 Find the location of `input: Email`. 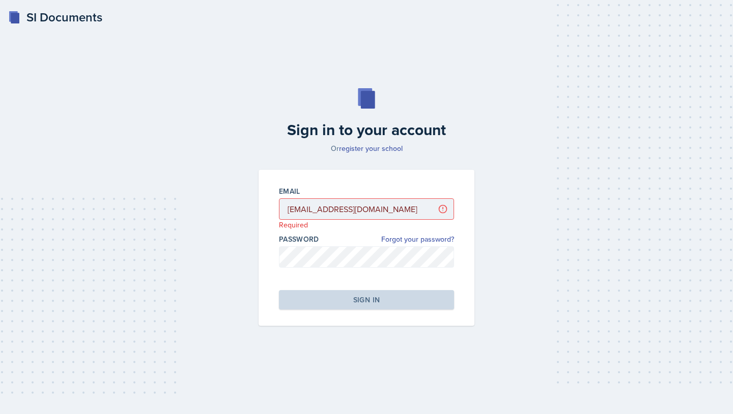

input: Email is located at coordinates (367, 209).